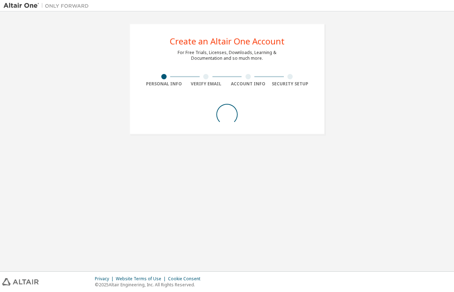 This screenshot has height=292, width=454. I want to click on div: Privacy, so click(105, 279).